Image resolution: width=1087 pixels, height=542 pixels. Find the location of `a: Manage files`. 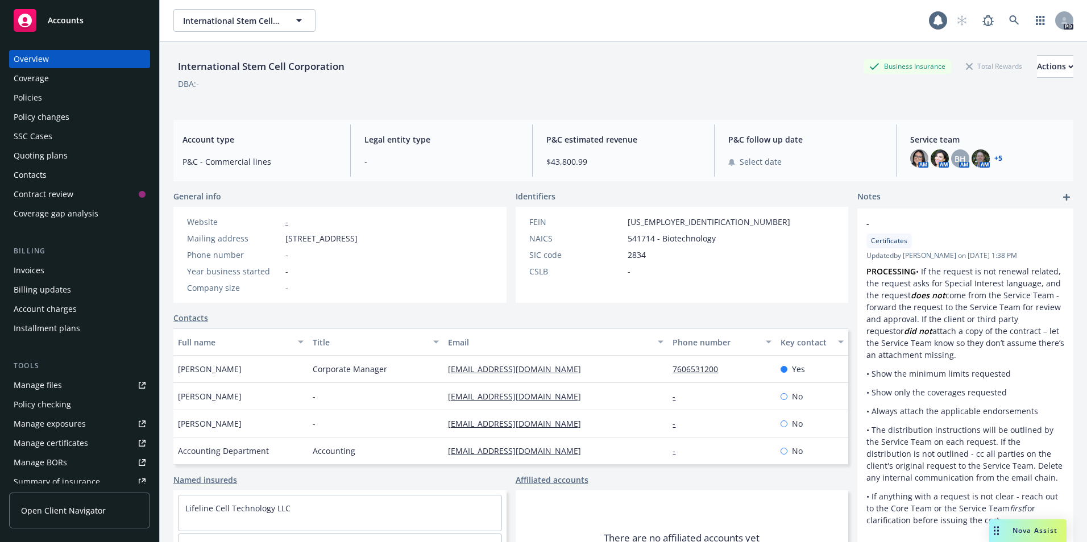

a: Manage files is located at coordinates (80, 385).